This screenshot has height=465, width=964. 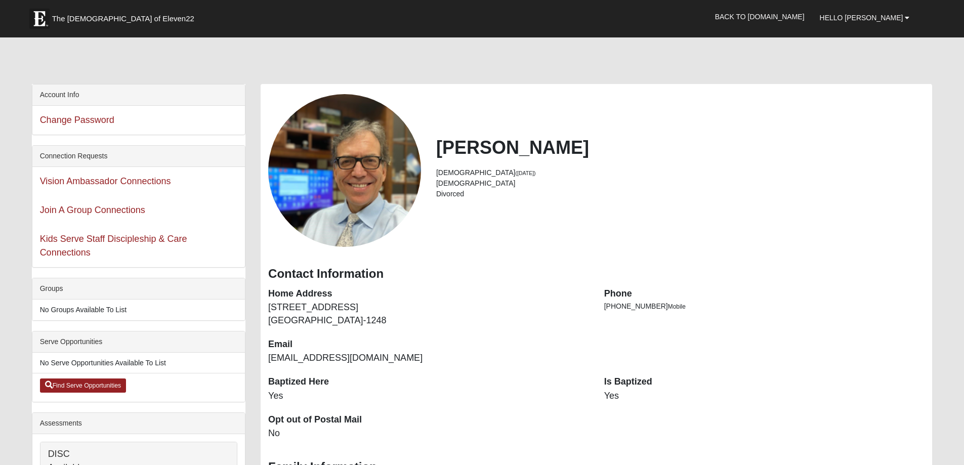 I want to click on dd: No, so click(x=429, y=434).